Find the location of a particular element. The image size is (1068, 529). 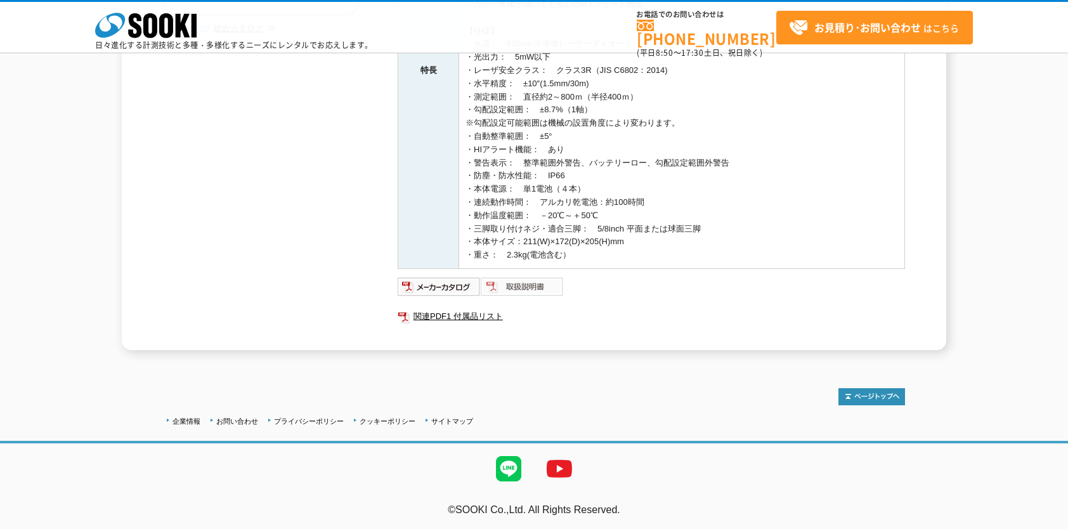

p: 日々進化する計測技術と多種・多様化するニーズにレンタルでお応えします。 is located at coordinates (234, 45).